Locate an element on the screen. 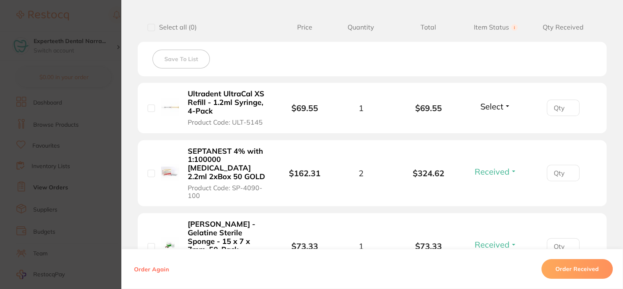 The image size is (623, 289). span: Item Status is located at coordinates (496, 27).